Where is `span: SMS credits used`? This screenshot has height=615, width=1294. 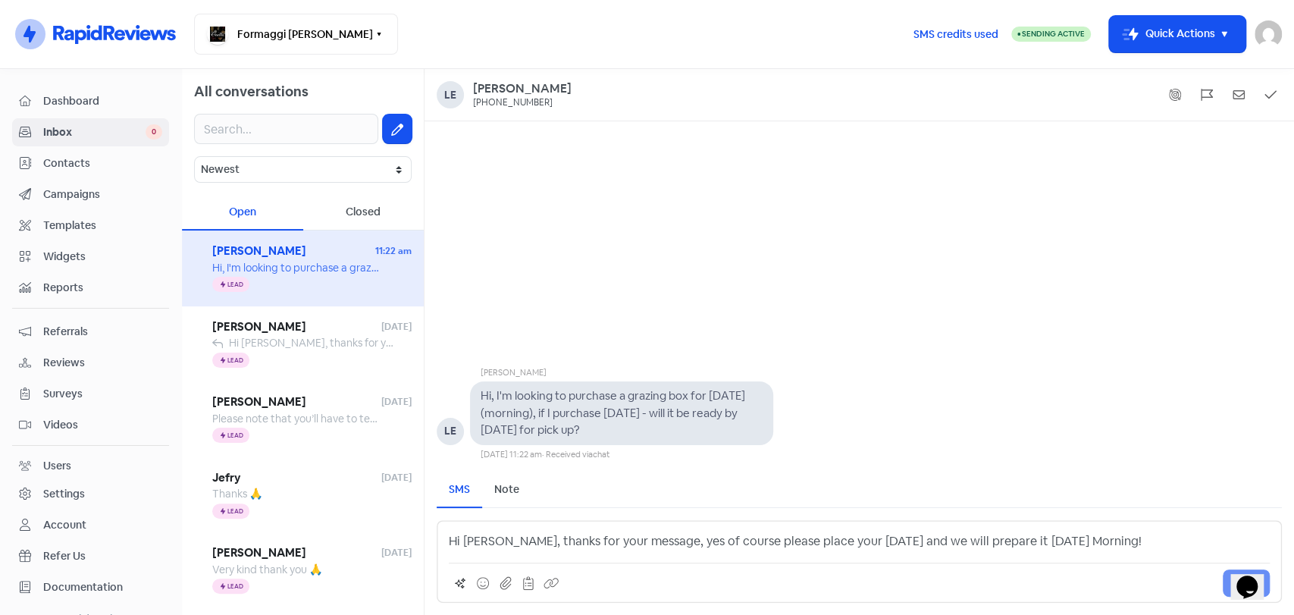
span: SMS credits used is located at coordinates (956, 34).